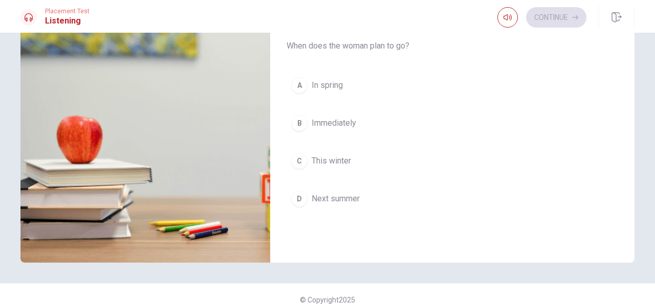  I want to click on button: CThis winter, so click(452, 161).